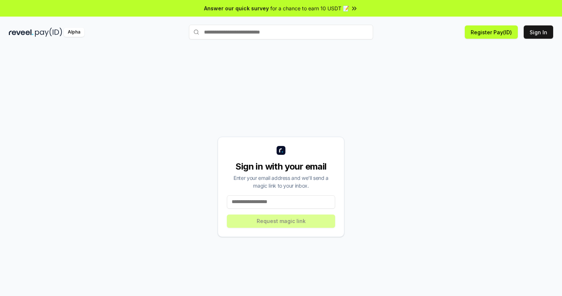 Image resolution: width=562 pixels, height=296 pixels. I want to click on div: Enter your email address and we’ll send a magic link to your inbox., so click(281, 181).